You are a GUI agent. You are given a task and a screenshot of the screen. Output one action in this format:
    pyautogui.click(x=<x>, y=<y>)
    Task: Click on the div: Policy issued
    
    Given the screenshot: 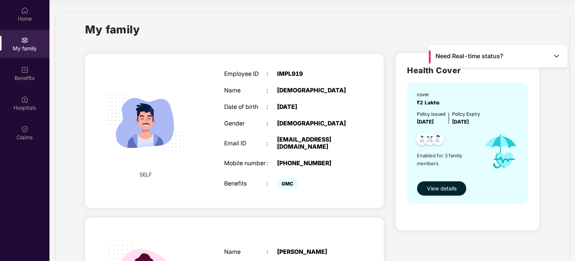 What is the action you would take?
    pyautogui.click(x=431, y=114)
    